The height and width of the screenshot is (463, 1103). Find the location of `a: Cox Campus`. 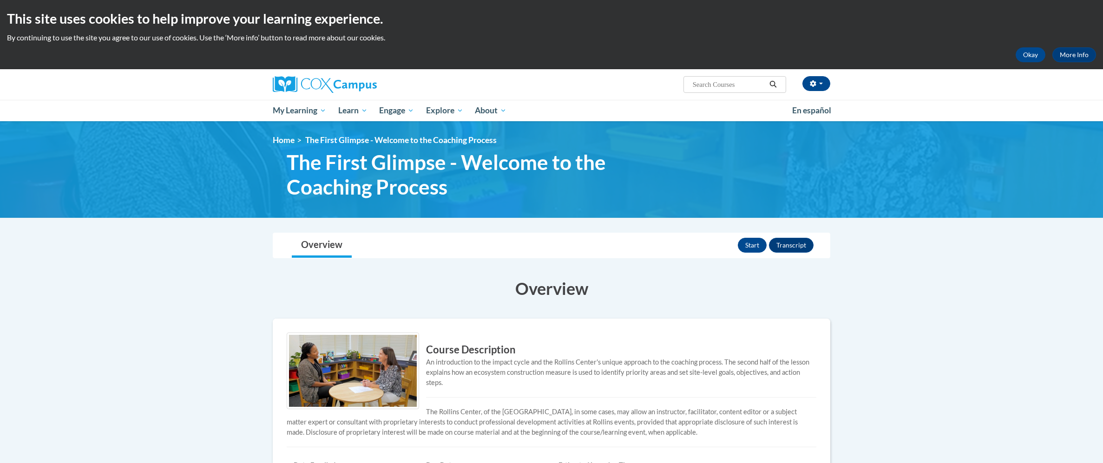

a: Cox Campus is located at coordinates (361, 85).